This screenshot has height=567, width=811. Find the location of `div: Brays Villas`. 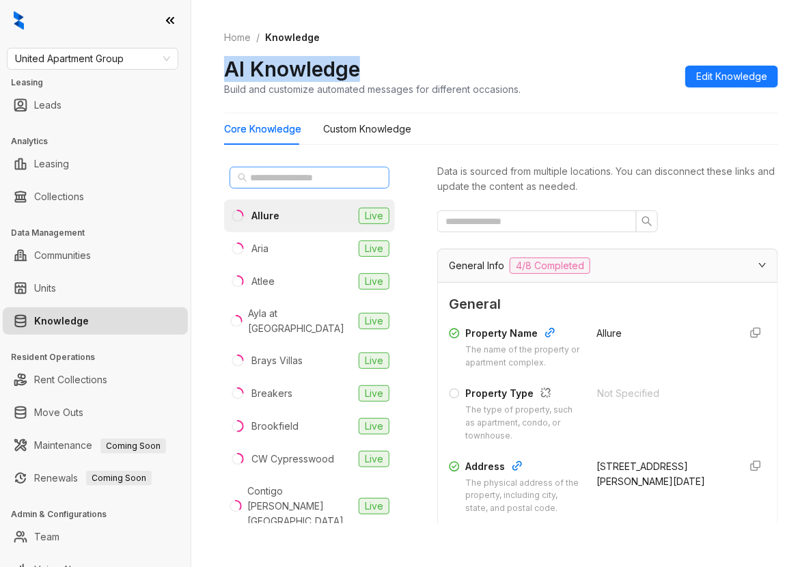

div: Brays Villas is located at coordinates (277, 361).